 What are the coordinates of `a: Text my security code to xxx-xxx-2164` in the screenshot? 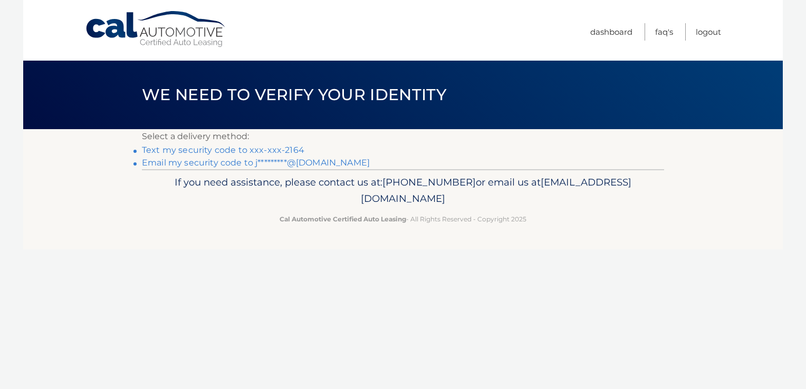 It's located at (223, 150).